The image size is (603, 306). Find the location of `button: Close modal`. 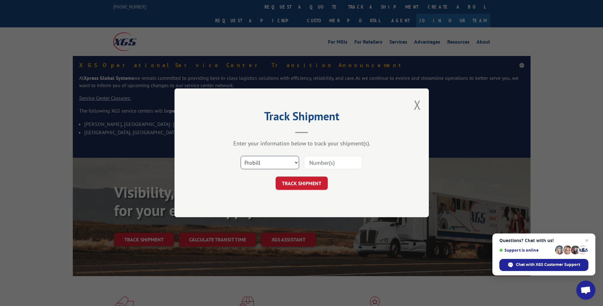

button: Close modal is located at coordinates (417, 105).